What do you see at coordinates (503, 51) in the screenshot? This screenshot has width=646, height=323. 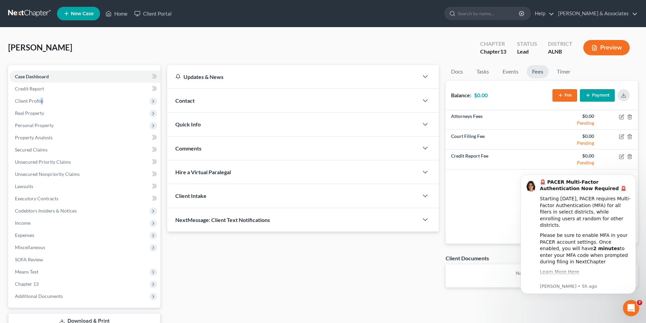 I see `span: 13` at bounding box center [503, 51].